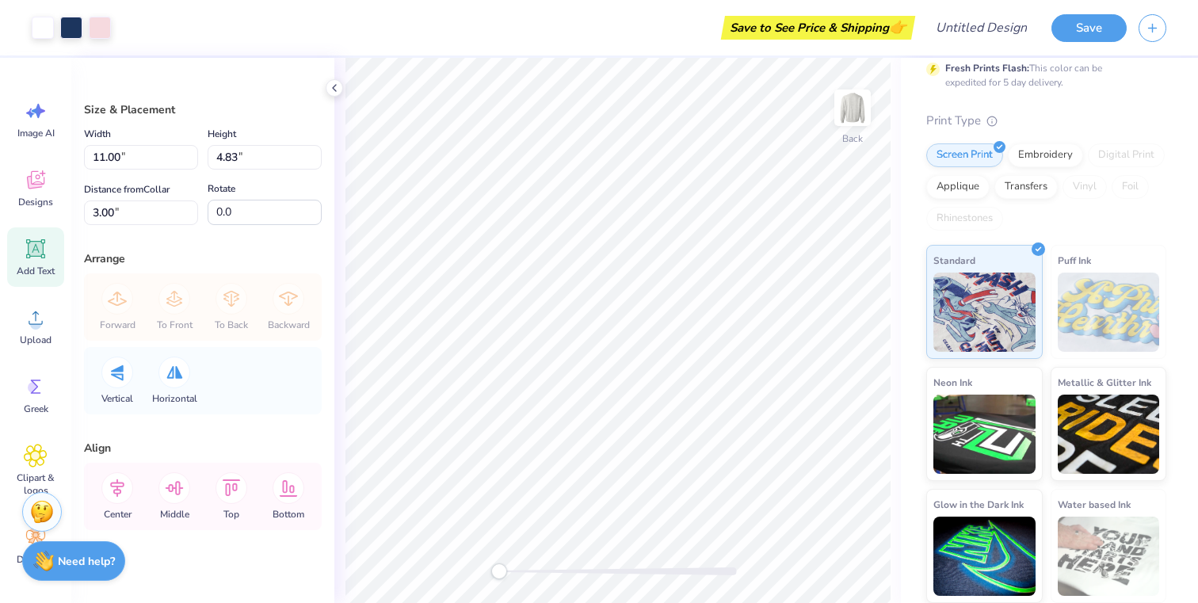 The width and height of the screenshot is (1198, 603). Describe the element at coordinates (36, 409) in the screenshot. I see `span: Greek` at that location.